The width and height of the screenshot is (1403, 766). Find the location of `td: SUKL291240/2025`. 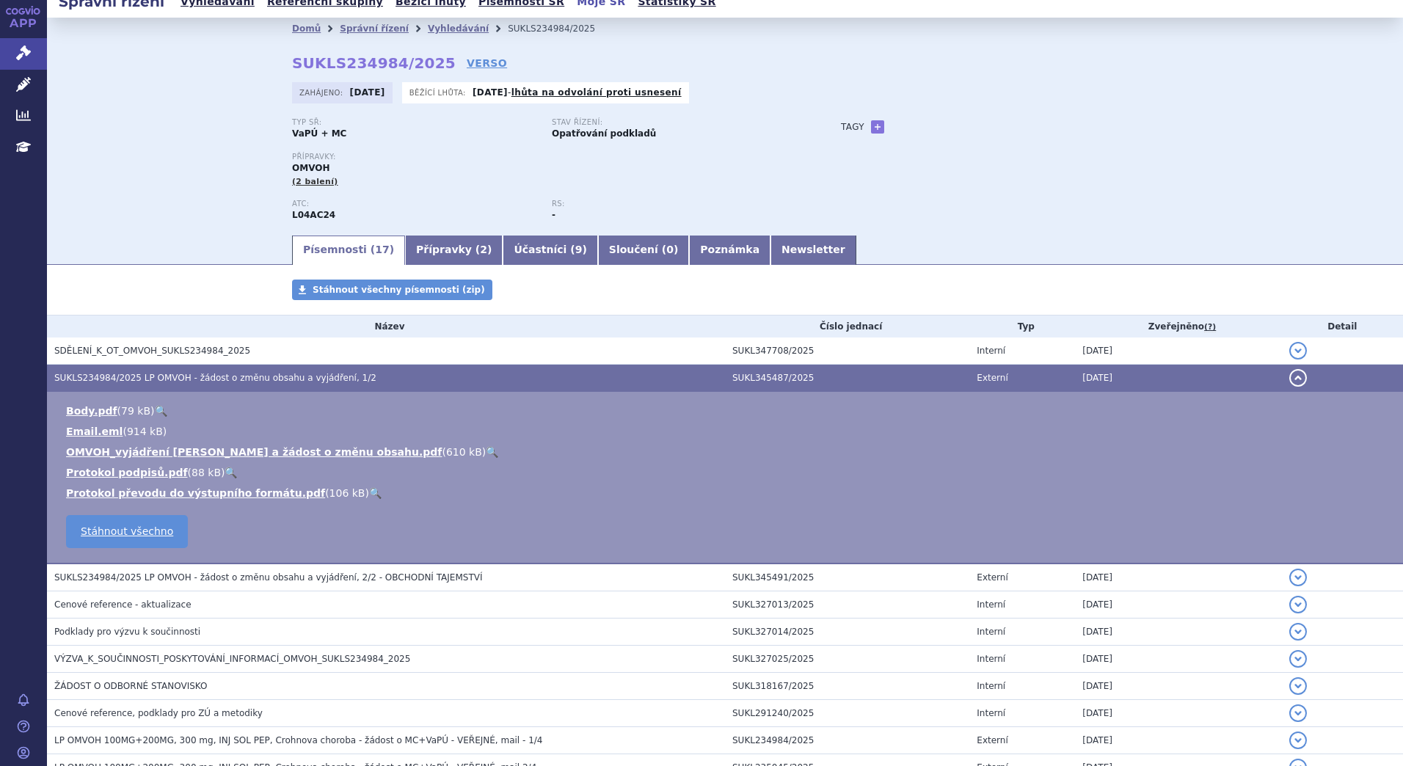

td: SUKL291240/2025 is located at coordinates (847, 713).